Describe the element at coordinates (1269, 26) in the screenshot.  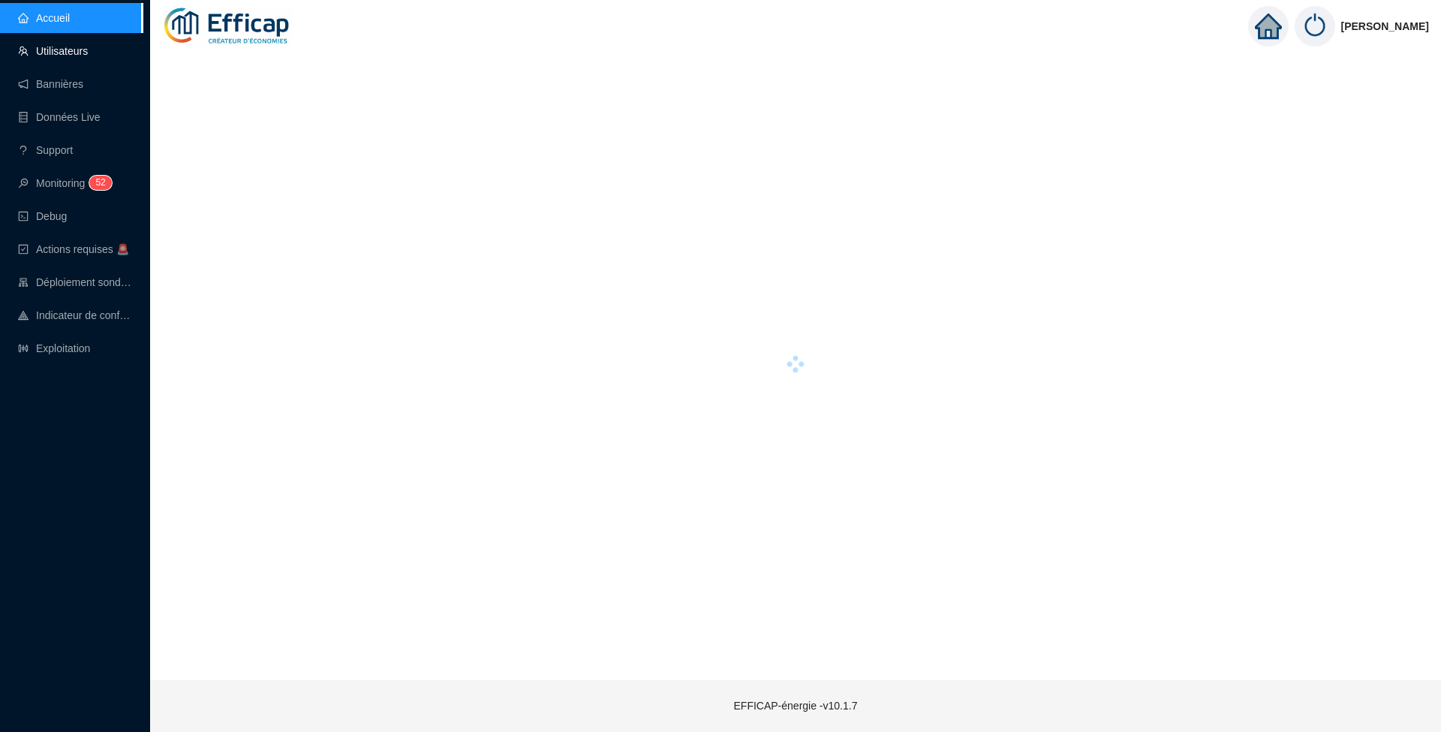
I see `span: home` at that location.